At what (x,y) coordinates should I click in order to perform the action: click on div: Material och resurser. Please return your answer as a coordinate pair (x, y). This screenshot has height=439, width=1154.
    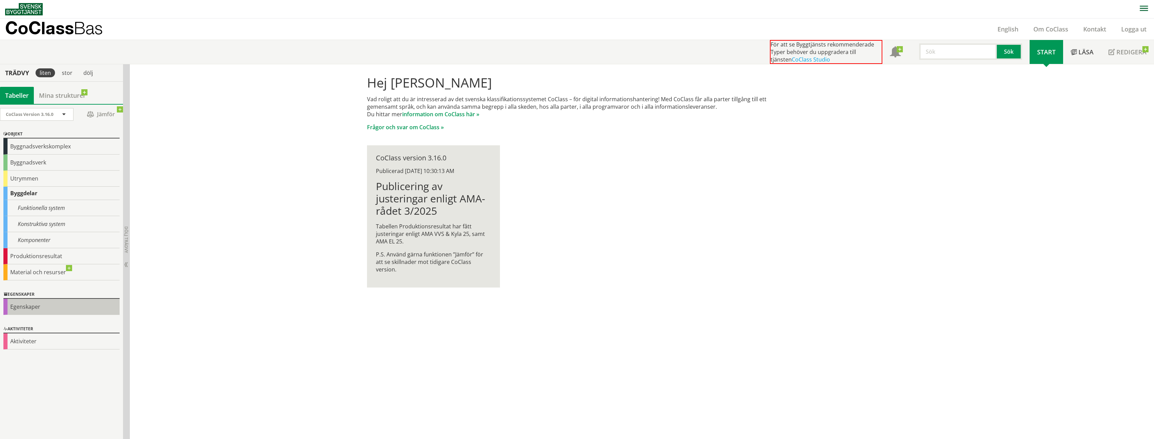
    Looking at the image, I should click on (62, 272).